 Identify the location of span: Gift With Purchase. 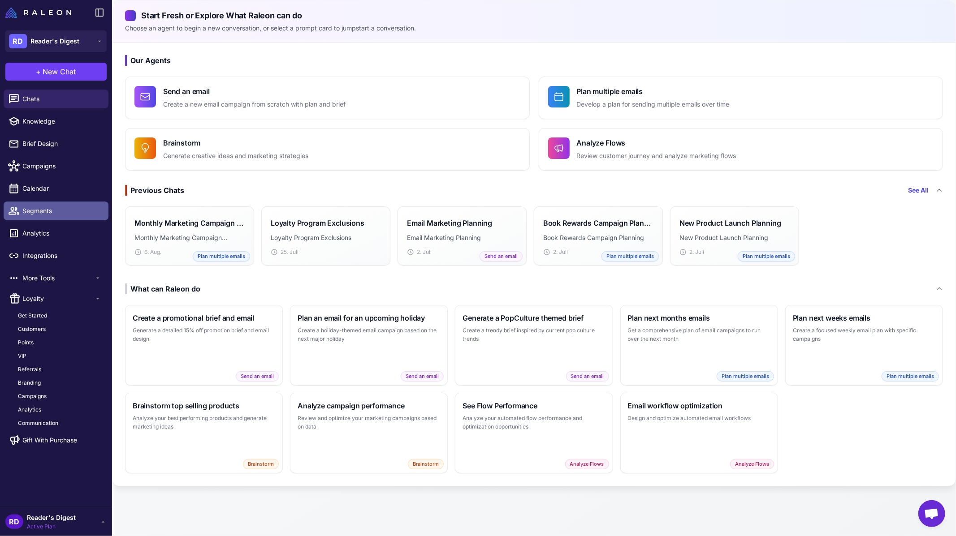
(50, 440).